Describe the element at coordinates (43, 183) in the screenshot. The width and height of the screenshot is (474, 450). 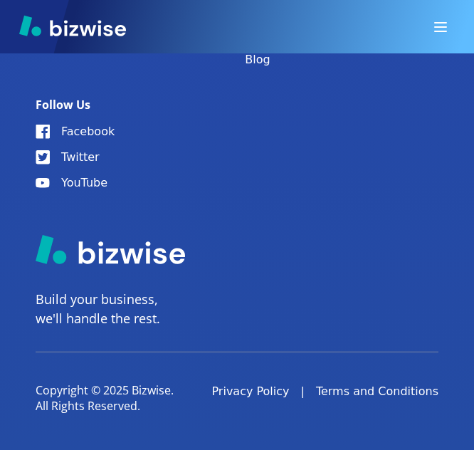
I see `img: YouTube Icon` at that location.